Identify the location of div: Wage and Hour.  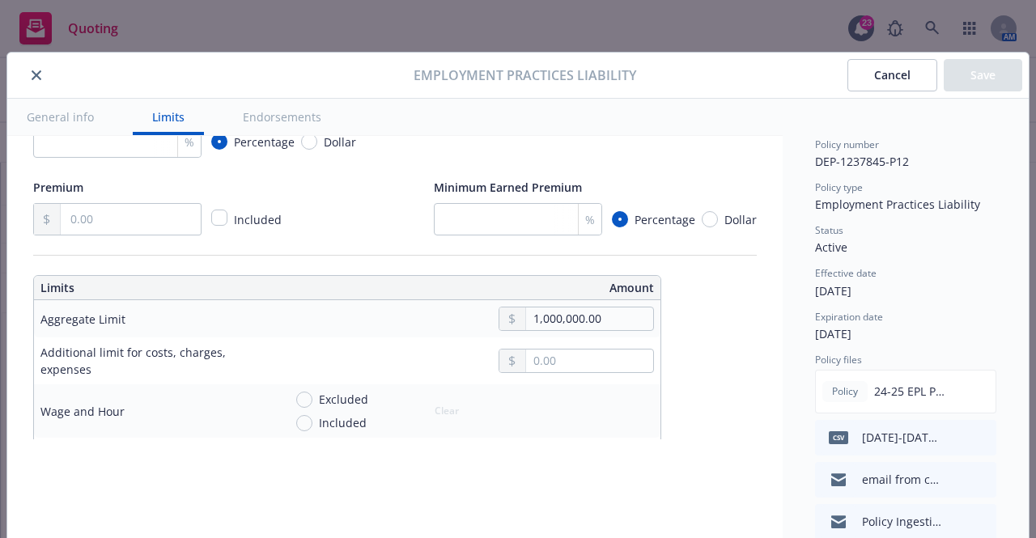
(83, 411).